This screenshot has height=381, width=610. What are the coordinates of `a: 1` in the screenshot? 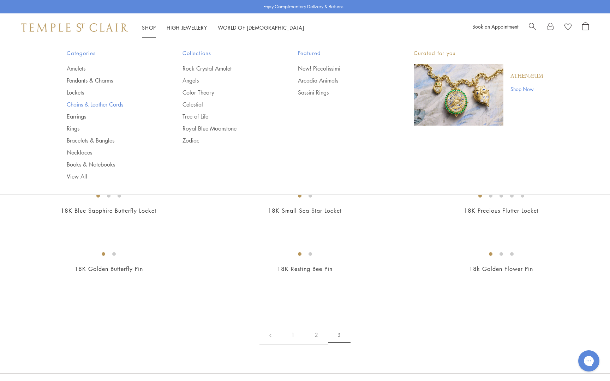 It's located at (293, 335).